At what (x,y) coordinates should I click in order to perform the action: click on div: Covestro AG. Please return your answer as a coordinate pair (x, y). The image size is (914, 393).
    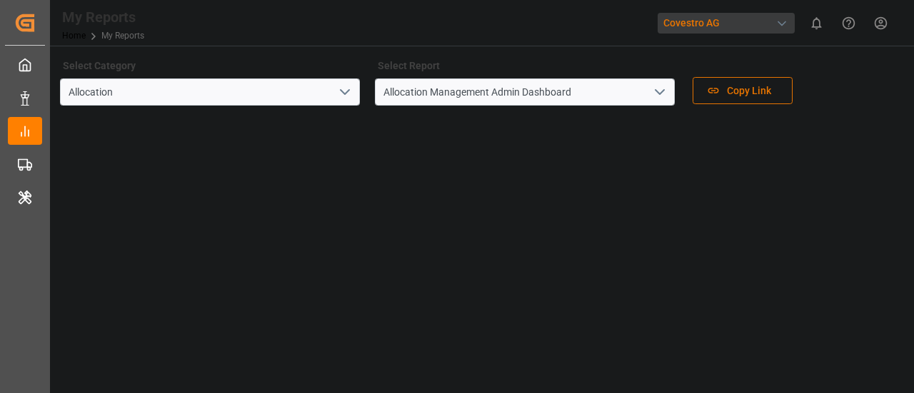
    Looking at the image, I should click on (726, 23).